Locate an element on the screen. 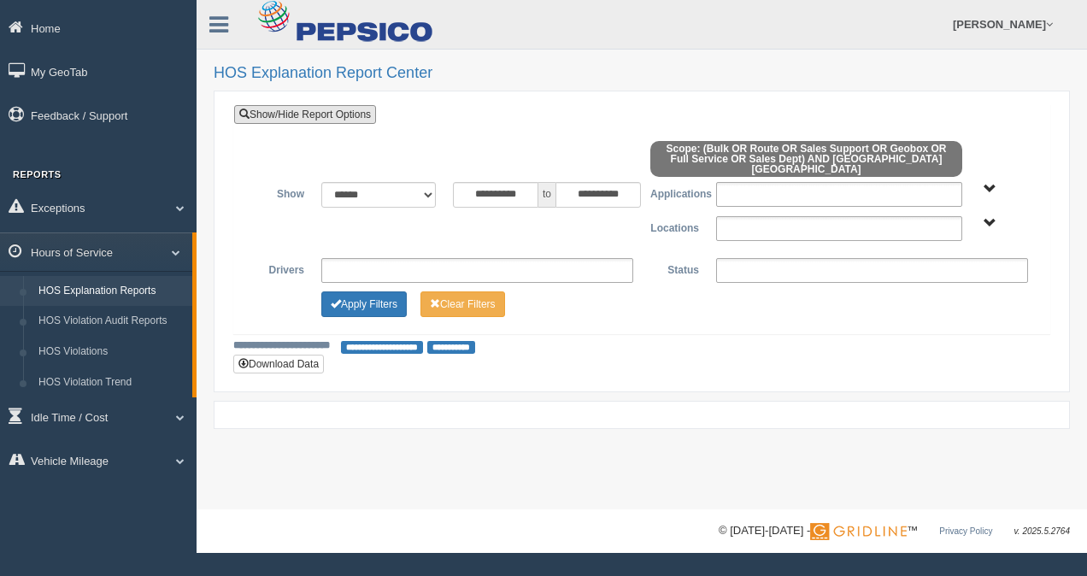 This screenshot has width=1087, height=576. a: HOS Violation Trend is located at coordinates (111, 383).